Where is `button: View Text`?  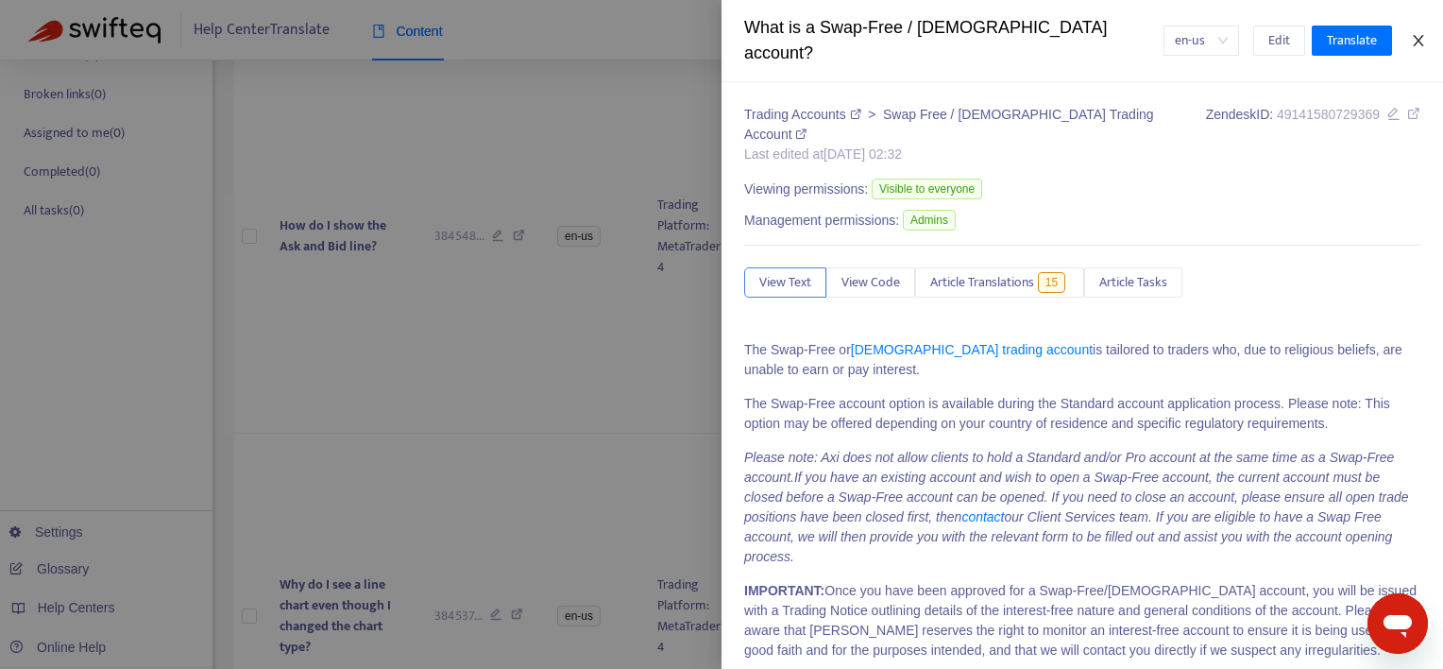
button: View Text is located at coordinates (785, 282).